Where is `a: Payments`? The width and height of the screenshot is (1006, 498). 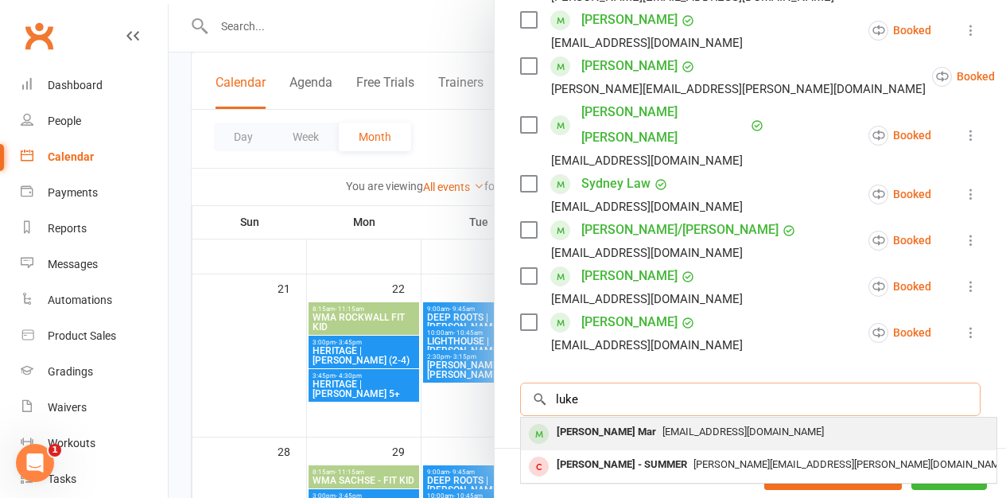
a: Payments is located at coordinates (94, 192).